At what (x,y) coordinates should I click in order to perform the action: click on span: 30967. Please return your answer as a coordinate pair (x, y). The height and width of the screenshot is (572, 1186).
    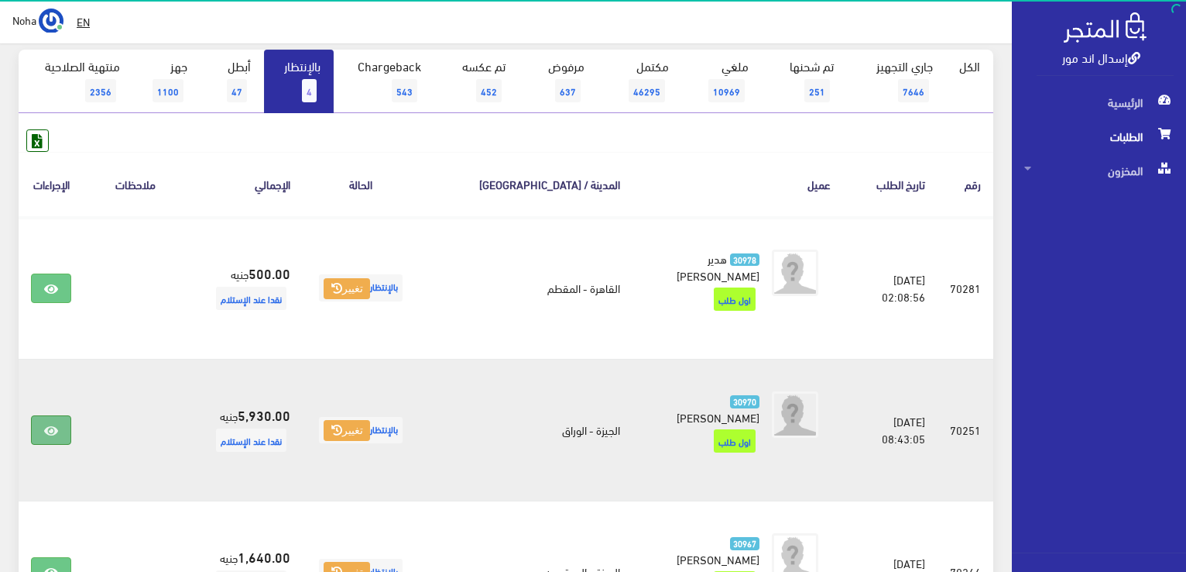
    Looking at the image, I should click on (745, 543).